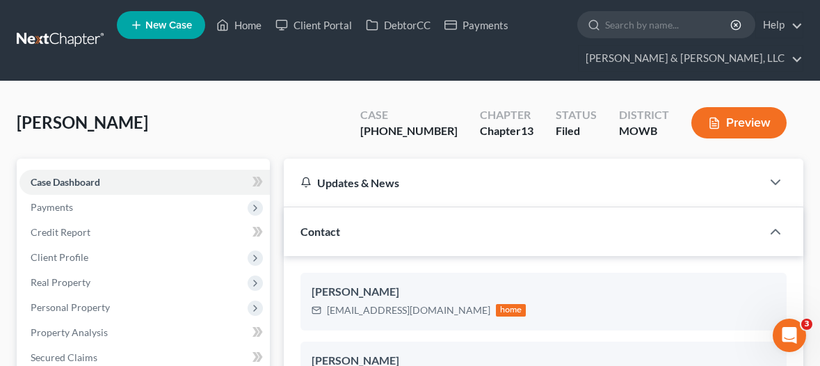 Image resolution: width=820 pixels, height=366 pixels. What do you see at coordinates (409, 115) in the screenshot?
I see `div: Case` at bounding box center [409, 115].